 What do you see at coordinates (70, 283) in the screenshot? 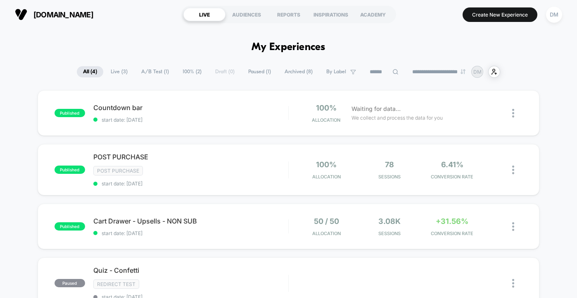
I see `span: paused` at bounding box center [70, 283].